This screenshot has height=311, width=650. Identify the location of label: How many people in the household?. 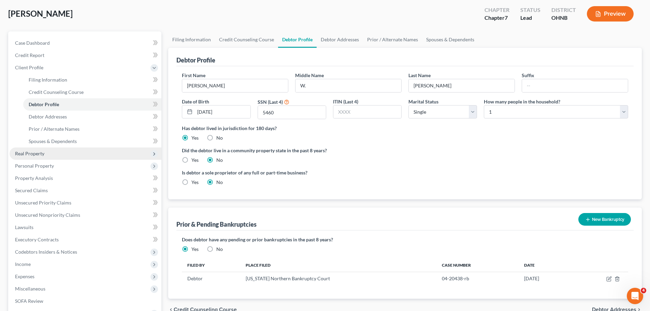
(522, 101).